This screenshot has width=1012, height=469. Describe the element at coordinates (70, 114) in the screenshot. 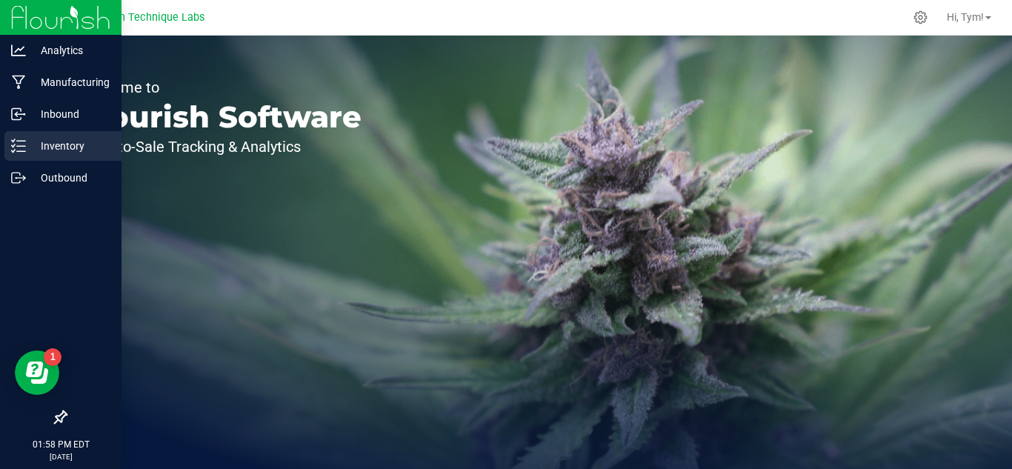

I see `p: Inbound` at that location.